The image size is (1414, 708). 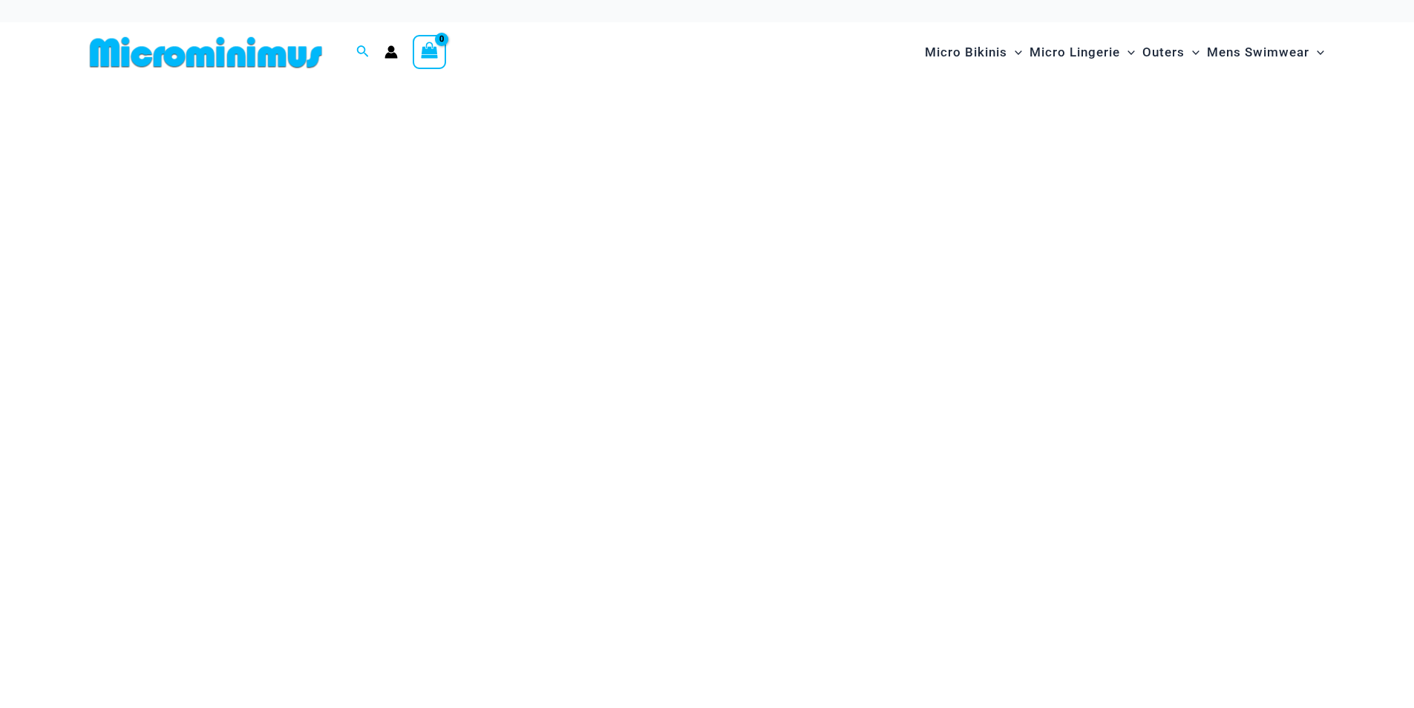 I want to click on span: Outers, so click(x=1163, y=52).